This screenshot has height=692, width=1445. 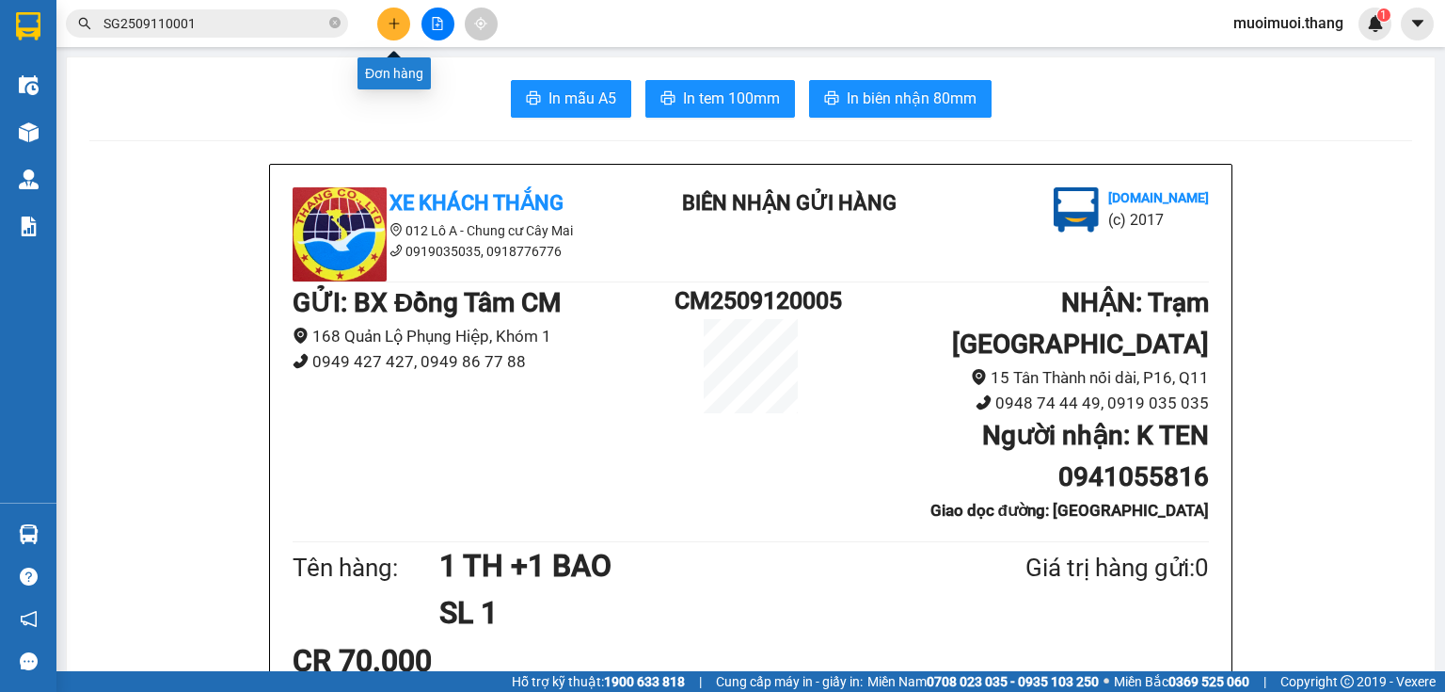 What do you see at coordinates (462, 231) in the screenshot?
I see `li: 012 Lô A - Chung cư Cây Mai` at bounding box center [462, 231].